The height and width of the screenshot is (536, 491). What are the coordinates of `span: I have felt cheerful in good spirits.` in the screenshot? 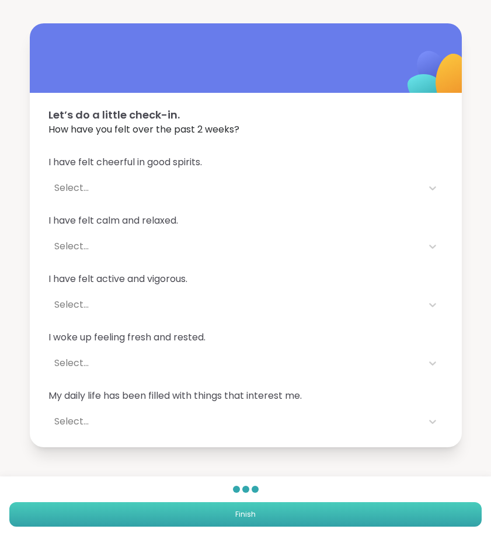 It's located at (246, 162).